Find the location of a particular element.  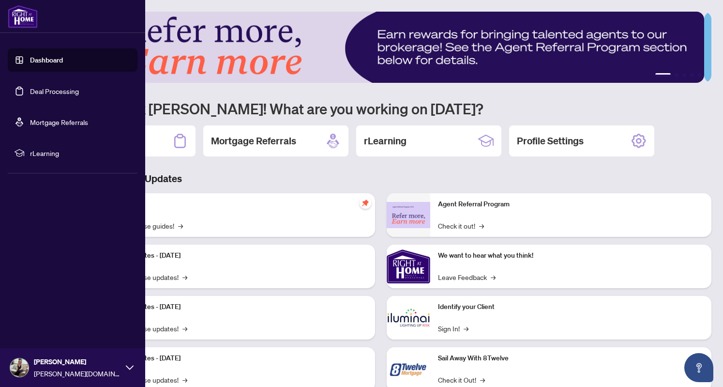

a: Check it out!→ is located at coordinates (461, 226).